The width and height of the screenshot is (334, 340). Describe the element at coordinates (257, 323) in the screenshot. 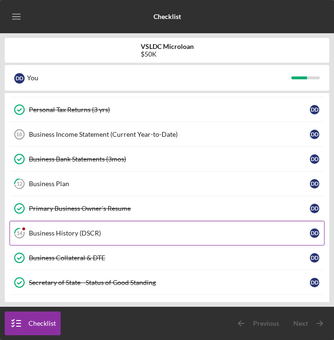

I see `button: Previous` at that location.